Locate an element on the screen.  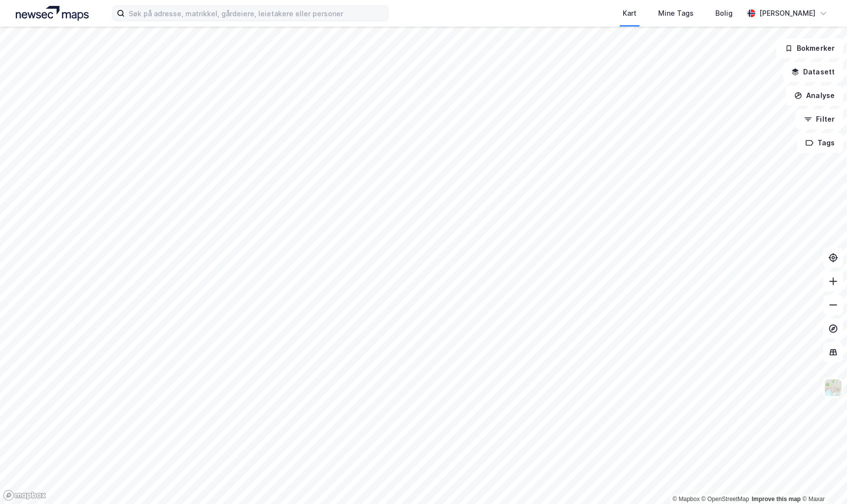
input: Søk på adresse, matrikkel, gårdeiere, leietakere eller personer is located at coordinates (256, 13).